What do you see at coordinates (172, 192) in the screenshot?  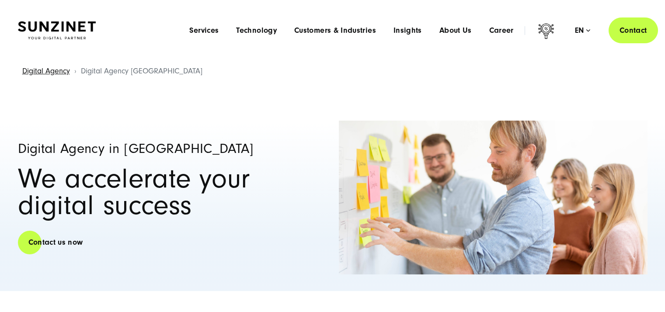 I see `h1: We accelerate your digital success` at bounding box center [172, 192].